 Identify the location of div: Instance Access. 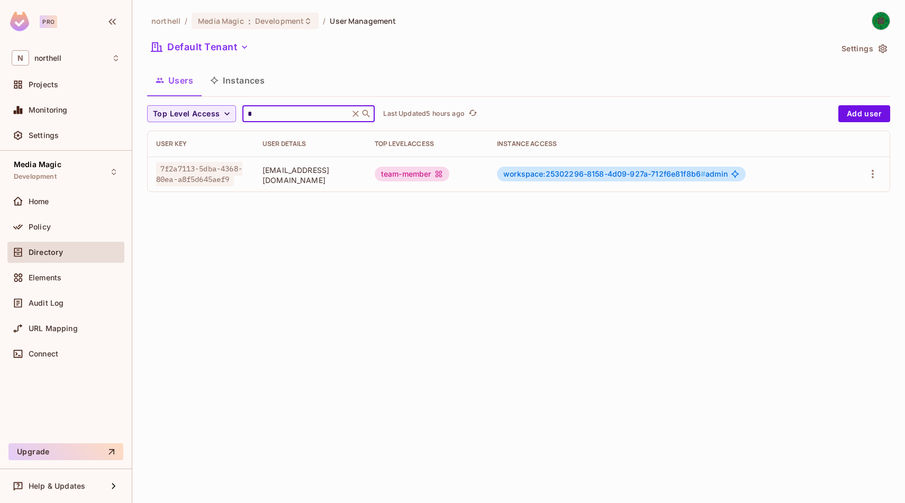
(666, 144).